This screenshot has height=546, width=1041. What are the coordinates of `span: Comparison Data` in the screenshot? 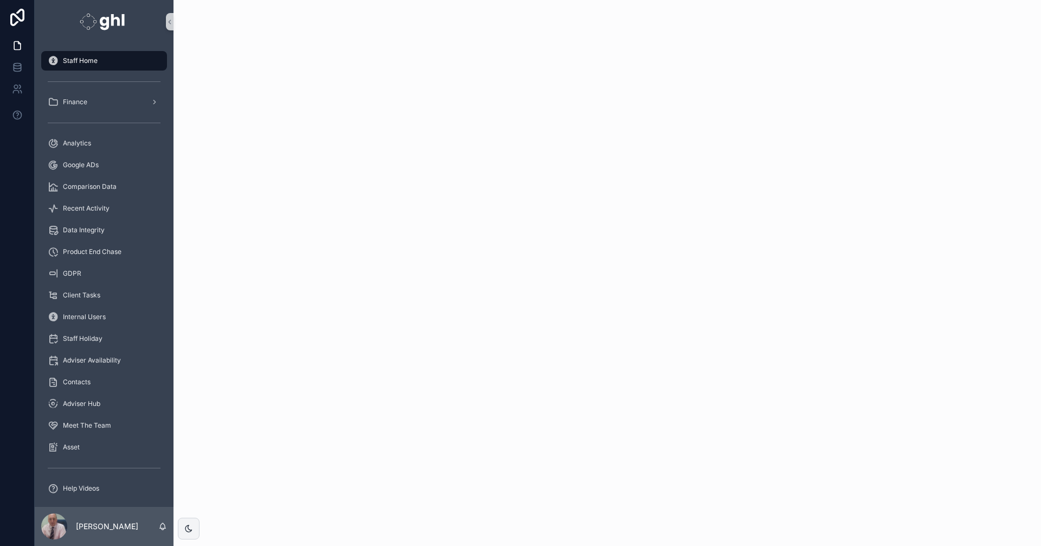 It's located at (89, 187).